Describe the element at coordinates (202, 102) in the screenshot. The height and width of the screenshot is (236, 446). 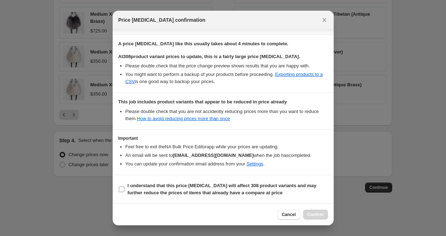
I see `b: This job includes product variants that appear to be reduced in price already` at that location.